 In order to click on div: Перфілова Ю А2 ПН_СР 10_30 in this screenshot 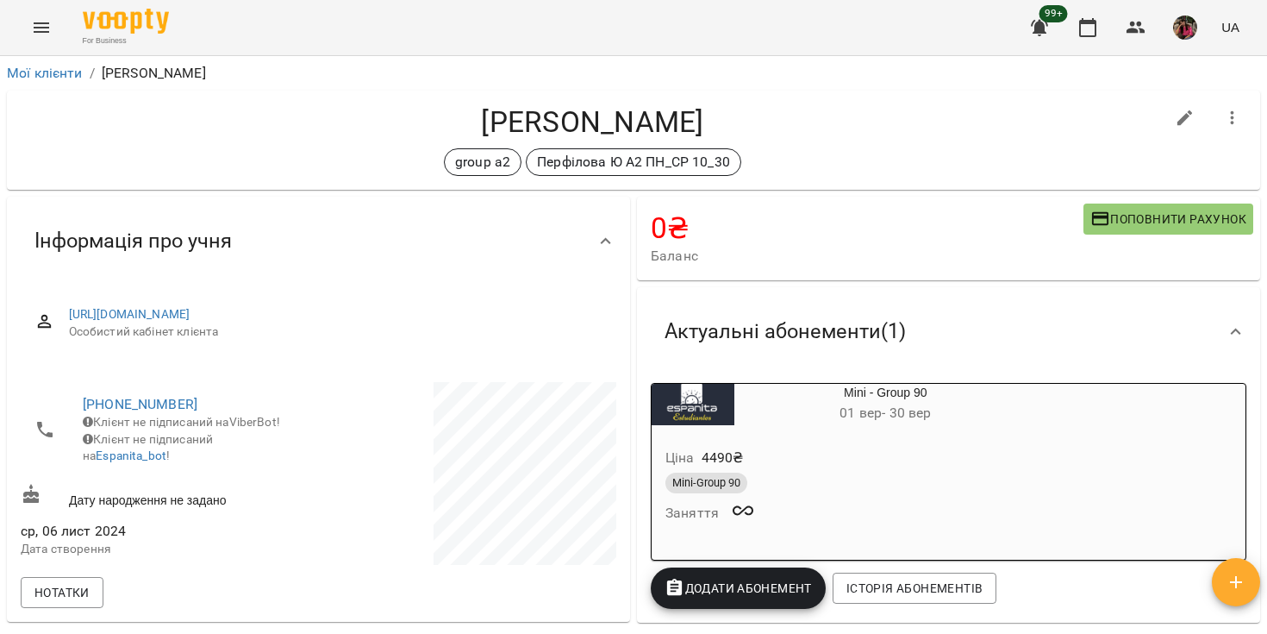, I will do `click(634, 162)`.